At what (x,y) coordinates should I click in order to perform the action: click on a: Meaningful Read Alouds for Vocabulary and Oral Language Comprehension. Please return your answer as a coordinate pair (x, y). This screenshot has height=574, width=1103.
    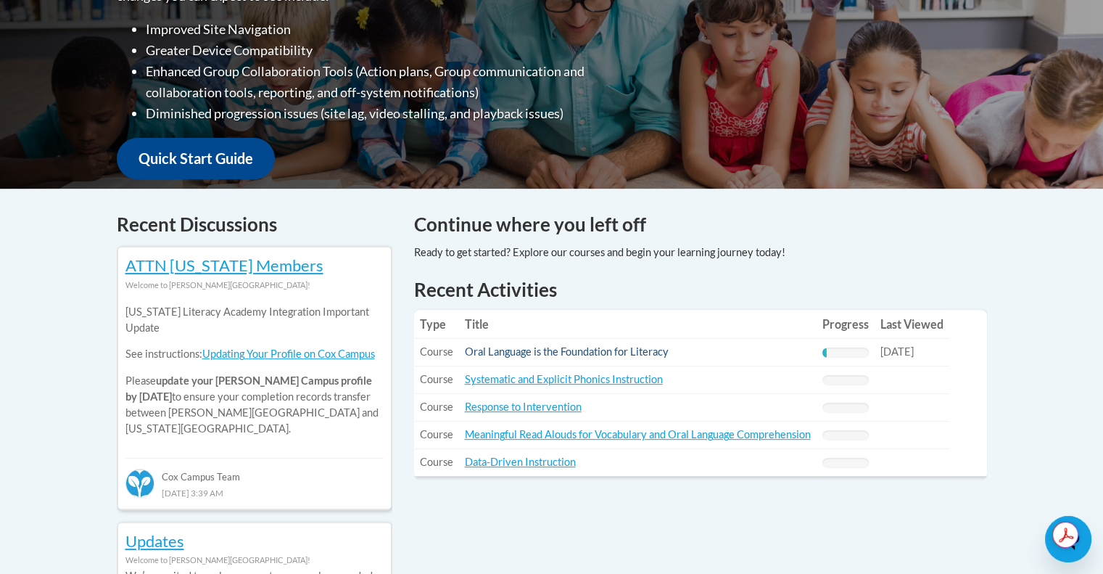
    Looking at the image, I should click on (638, 434).